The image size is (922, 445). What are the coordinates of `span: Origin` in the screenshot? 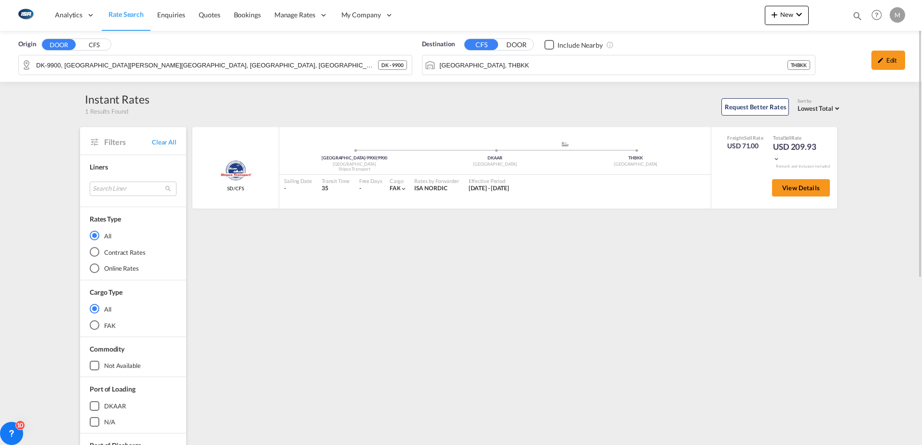 It's located at (27, 44).